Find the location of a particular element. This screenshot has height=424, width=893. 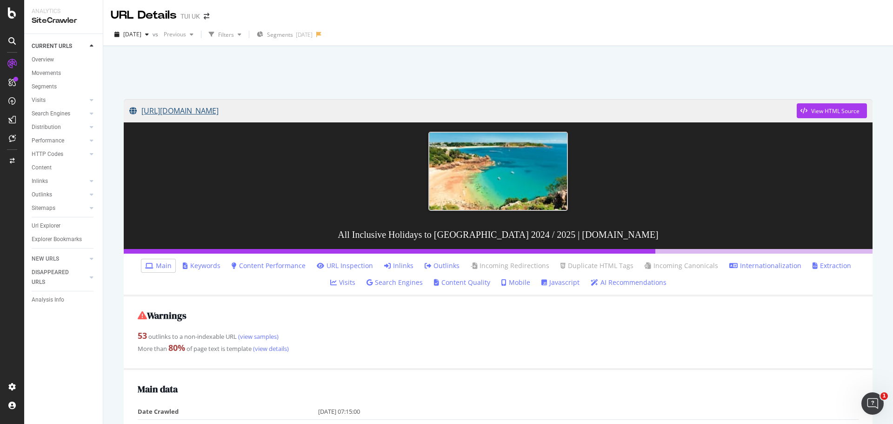

div: Url Explorer is located at coordinates (46, 226).